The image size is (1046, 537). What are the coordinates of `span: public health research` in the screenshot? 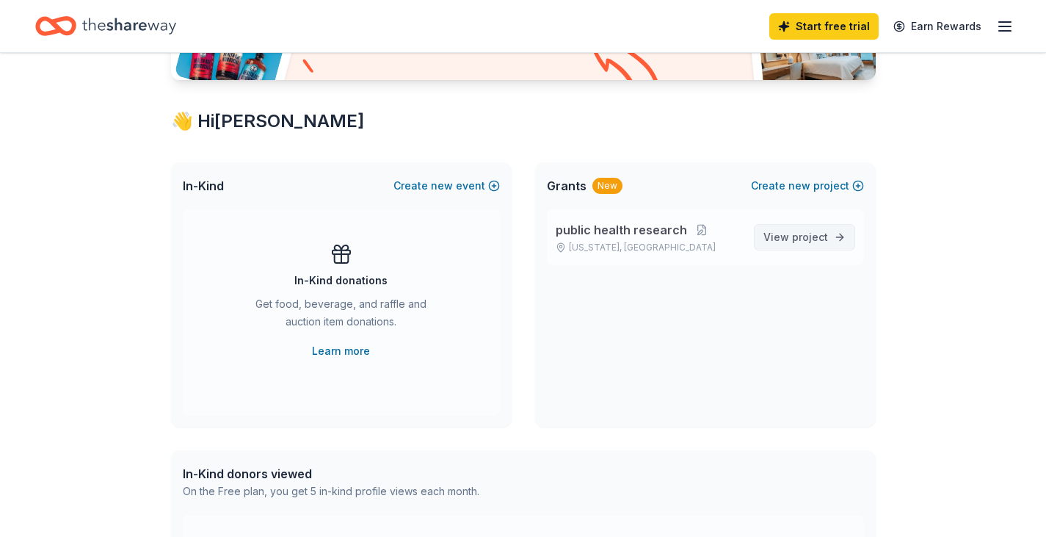 It's located at (621, 230).